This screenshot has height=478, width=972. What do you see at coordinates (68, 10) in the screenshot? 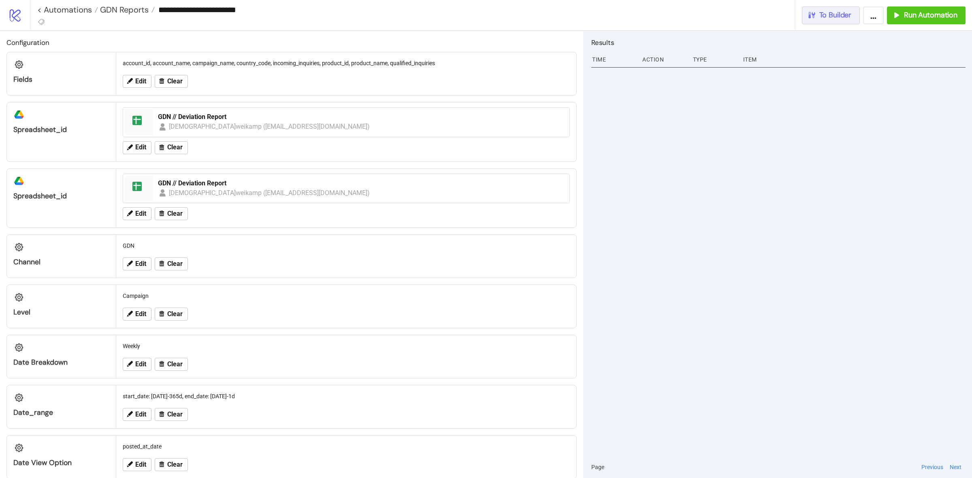
I see `a: < Automations` at bounding box center [68, 10].